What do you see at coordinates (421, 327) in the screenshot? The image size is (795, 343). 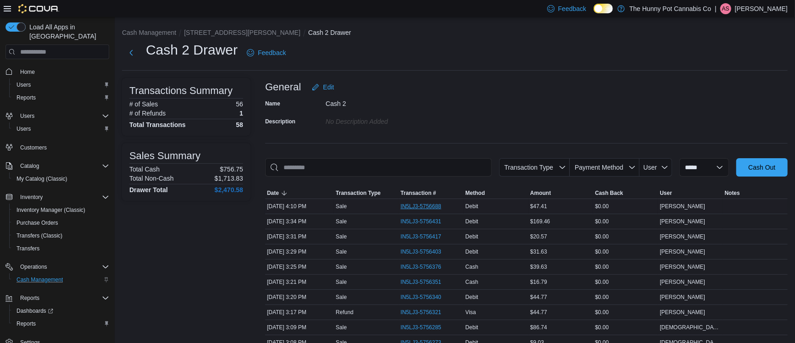 I see `span: IN5LJ3-5756285` at bounding box center [421, 327].